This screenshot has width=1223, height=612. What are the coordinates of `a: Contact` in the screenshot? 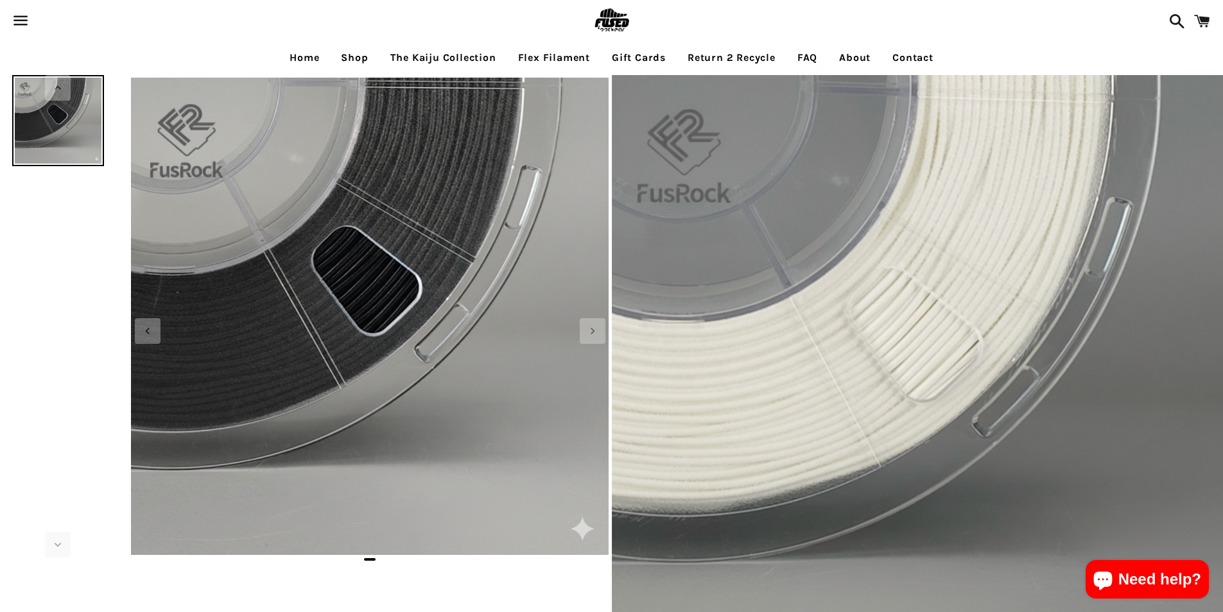 It's located at (913, 58).